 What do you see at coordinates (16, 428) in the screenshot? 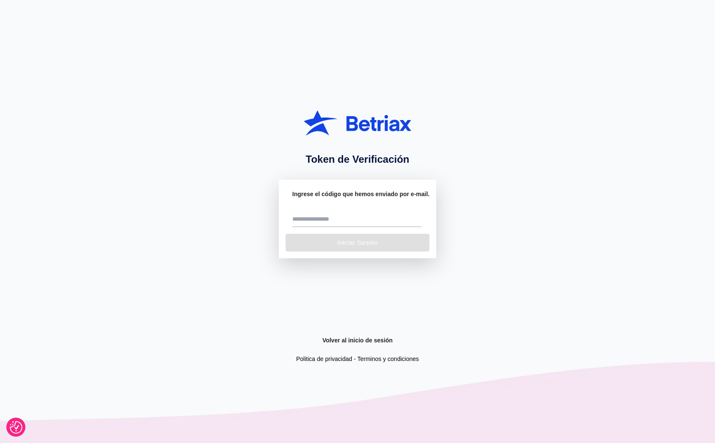
I see `button: Preferencias de consentimiento` at bounding box center [16, 428].